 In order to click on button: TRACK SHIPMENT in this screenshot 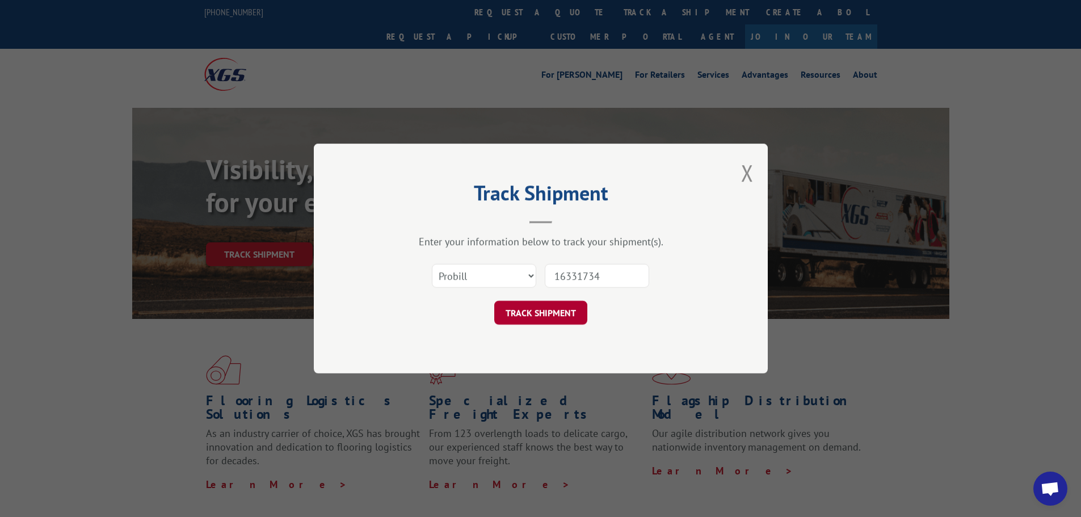, I will do `click(541, 313)`.